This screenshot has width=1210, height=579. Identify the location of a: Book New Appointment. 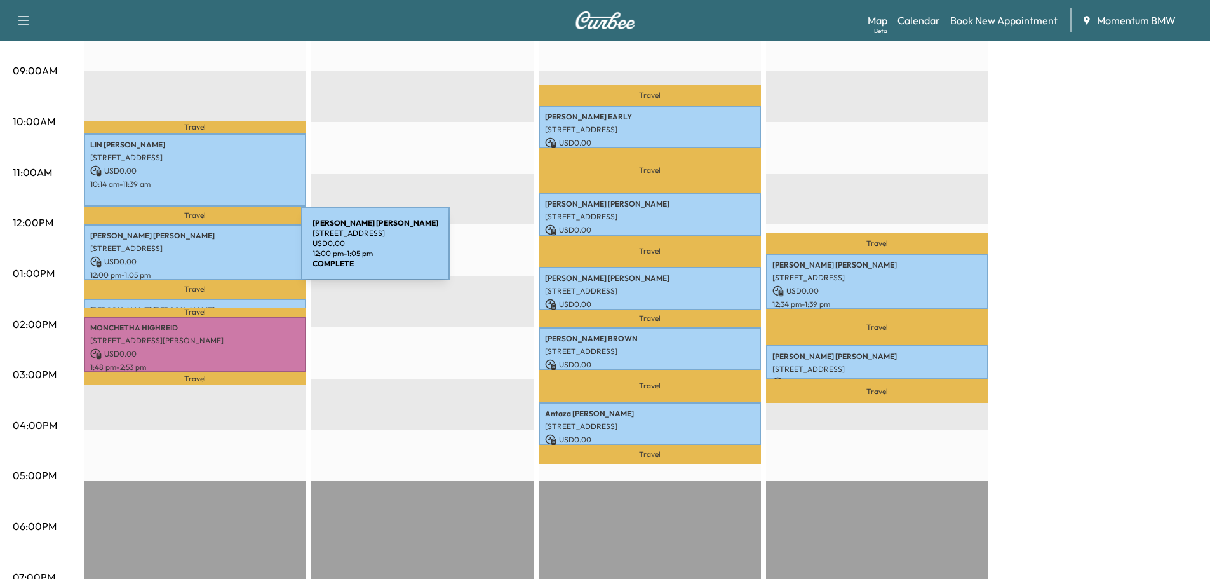
(1003, 20).